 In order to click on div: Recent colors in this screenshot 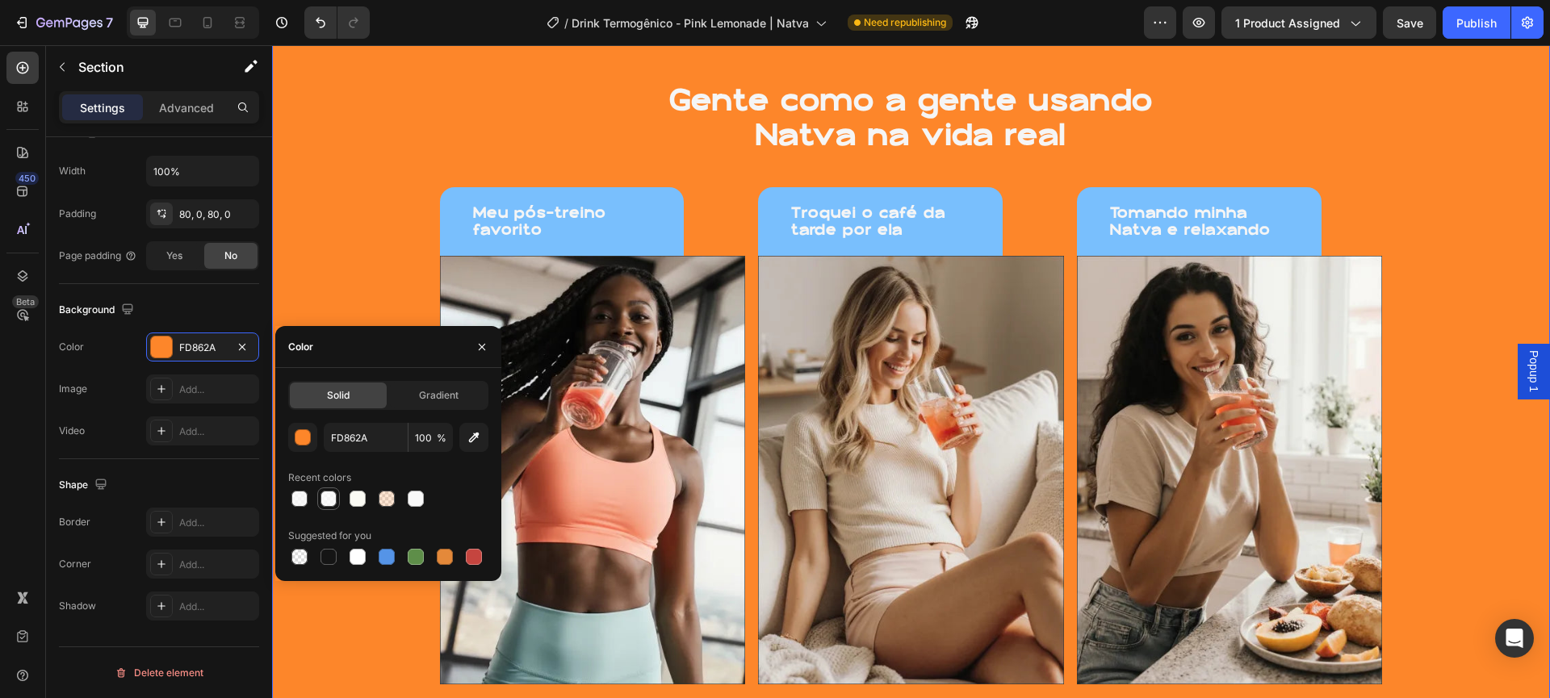, I will do `click(320, 478)`.